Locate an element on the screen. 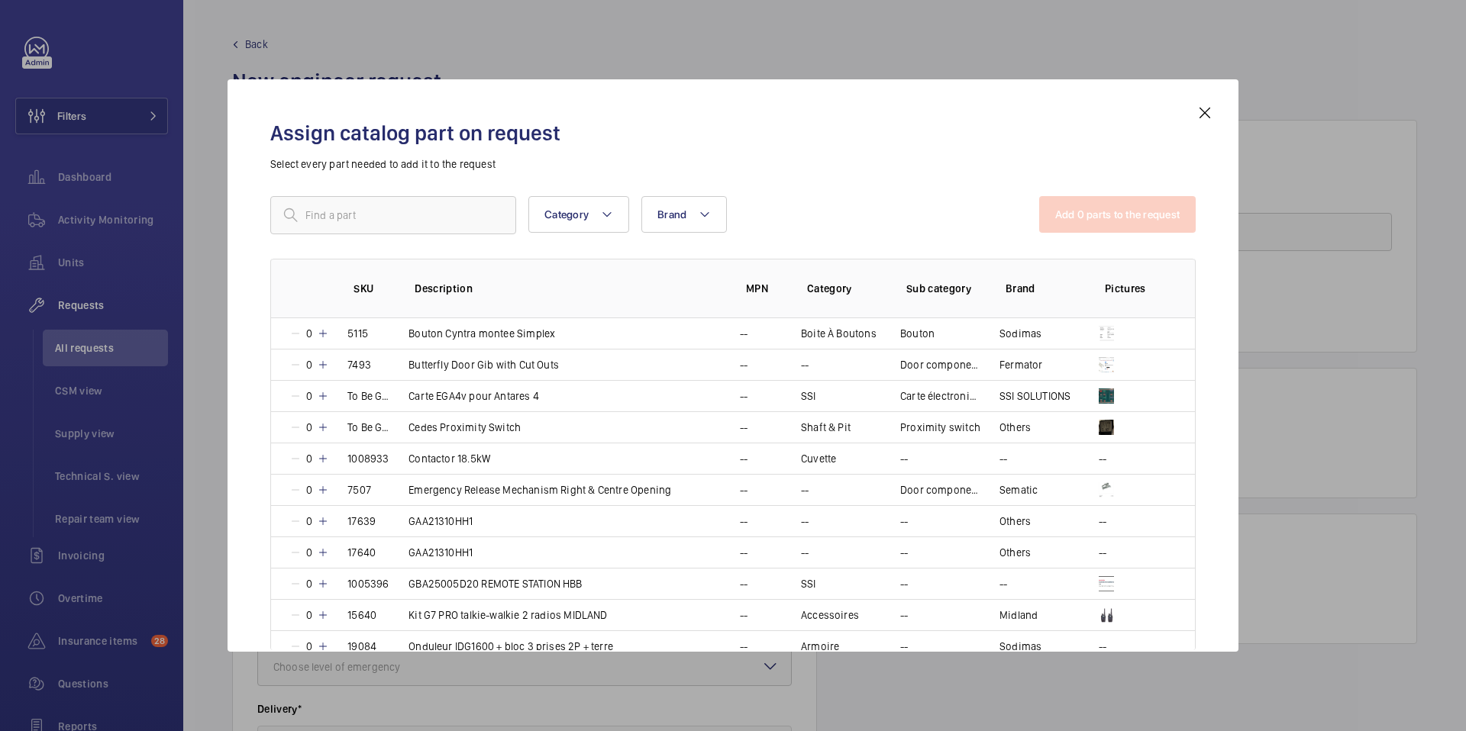  p: Sematic is located at coordinates (1019, 490).